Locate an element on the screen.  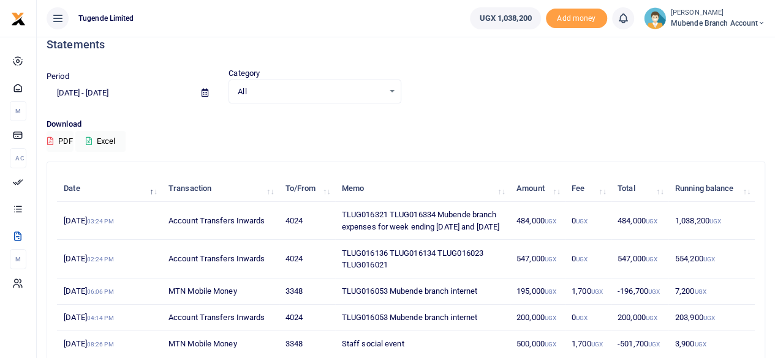
input: select period is located at coordinates (119, 93).